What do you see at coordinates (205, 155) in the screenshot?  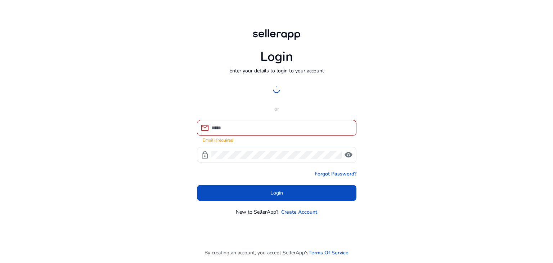 I see `span: lock` at bounding box center [205, 155].